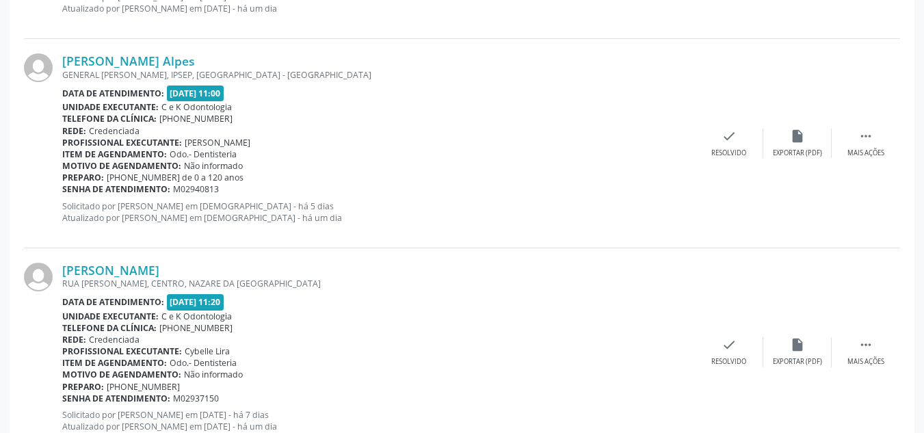 This screenshot has height=433, width=924. Describe the element at coordinates (207, 351) in the screenshot. I see `span: Cybelle Lira` at that location.